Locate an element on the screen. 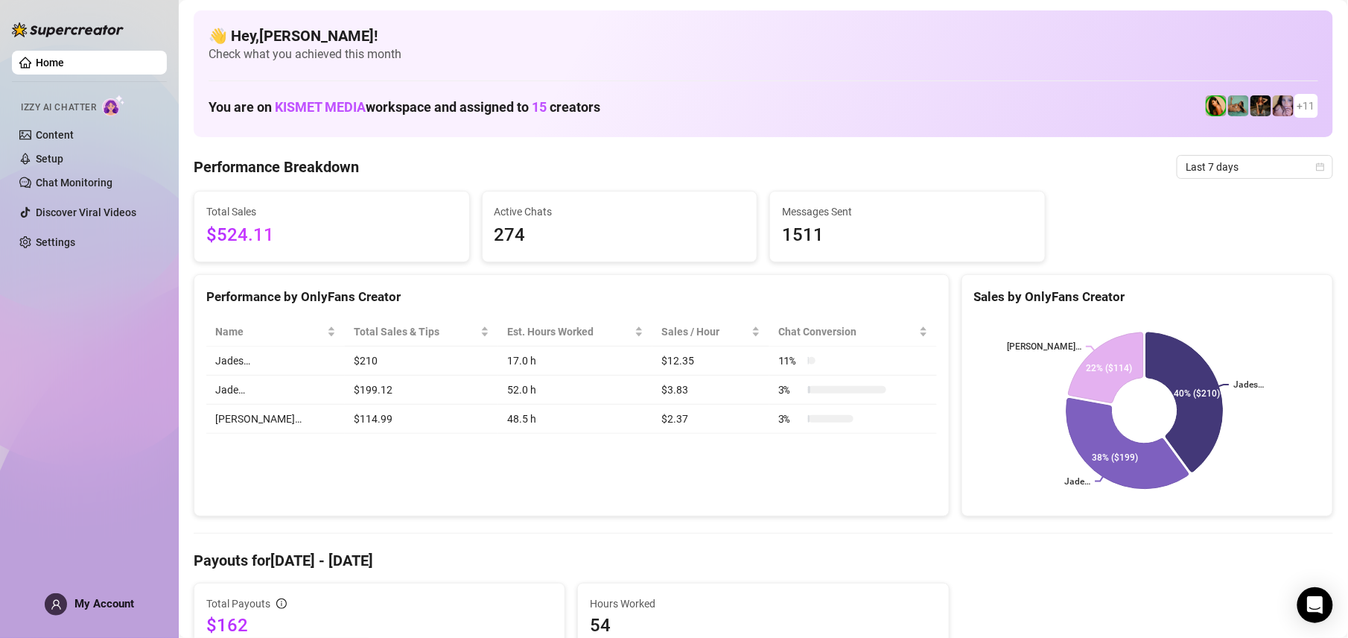  a: Chat Monitoring is located at coordinates (74, 182).